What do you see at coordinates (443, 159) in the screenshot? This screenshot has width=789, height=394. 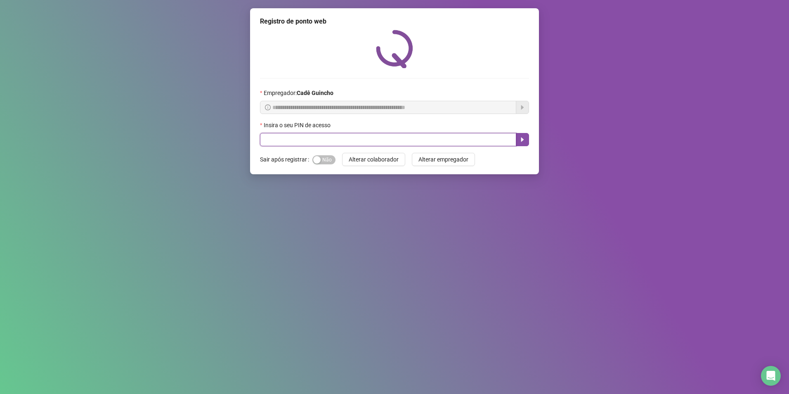 I see `button: Alterar empregador` at bounding box center [443, 159].